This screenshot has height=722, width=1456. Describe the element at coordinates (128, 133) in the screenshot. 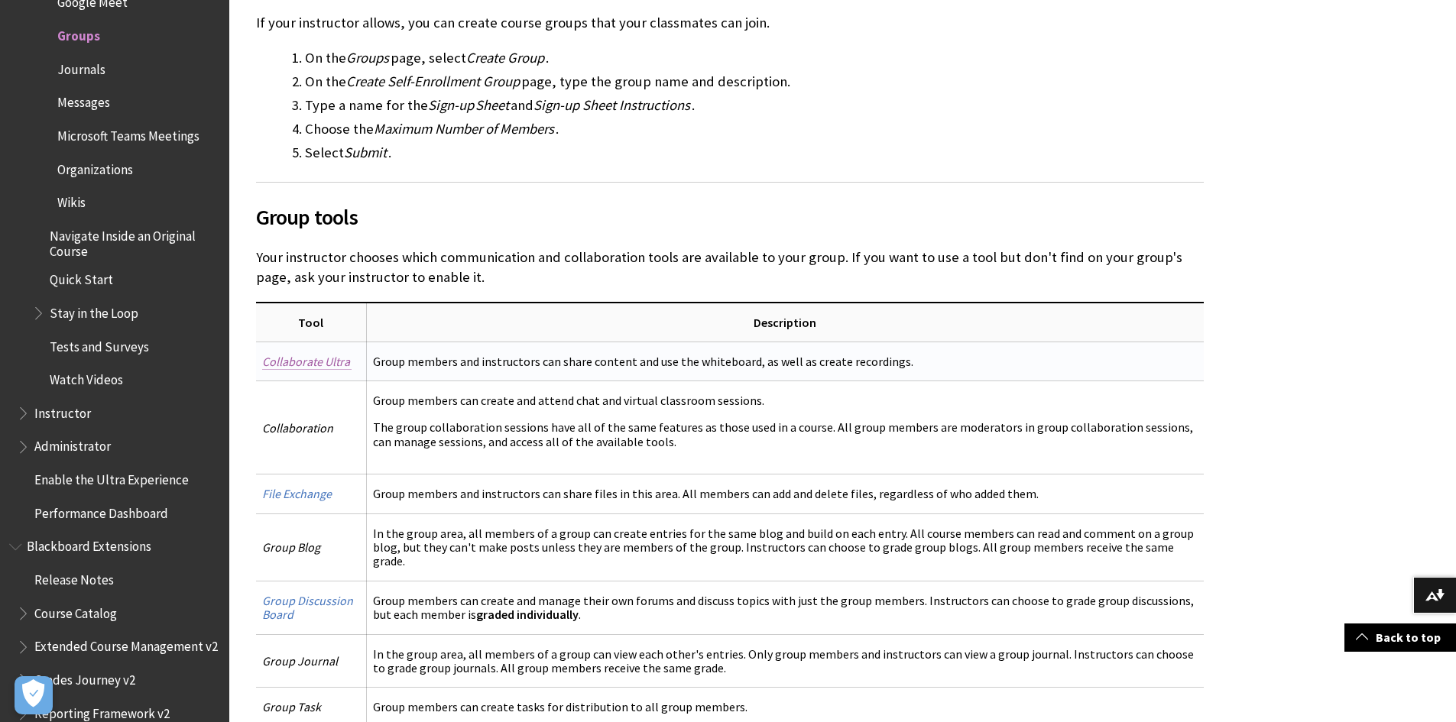

I see `span: Microsoft Teams Meetings` at that location.